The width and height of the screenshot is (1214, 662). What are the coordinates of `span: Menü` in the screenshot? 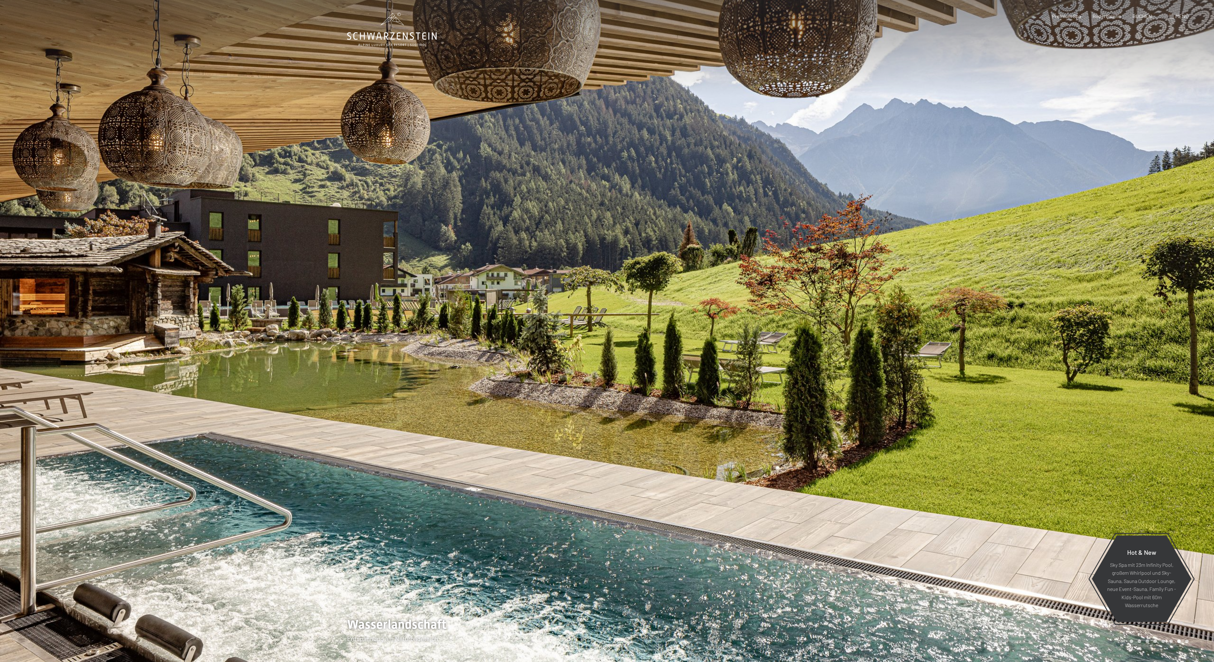 It's located at (1182, 16).